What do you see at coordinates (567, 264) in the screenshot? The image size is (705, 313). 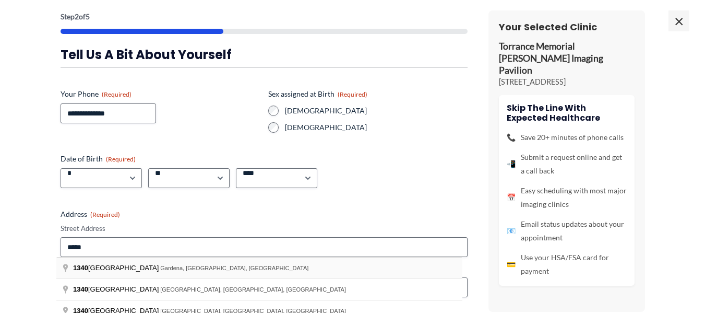 I see `li: Use your HSA/FSA card for payment` at bounding box center [567, 264].